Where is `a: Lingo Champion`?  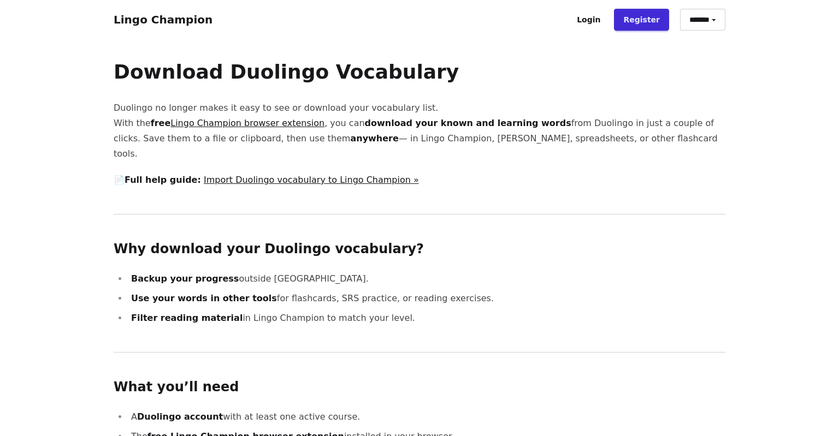 a: Lingo Champion is located at coordinates (163, 20).